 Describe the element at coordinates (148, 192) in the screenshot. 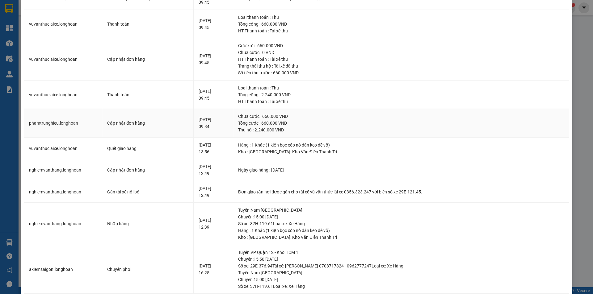

I see `div: Gán tài xế nội bộ` at that location.